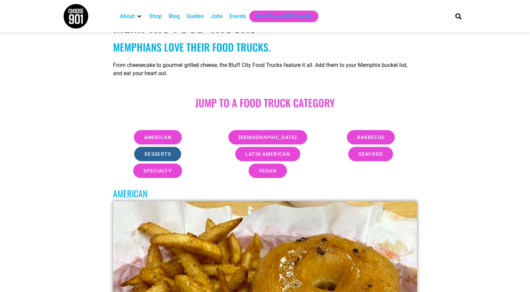 The height and width of the screenshot is (292, 530). What do you see at coordinates (155, 16) in the screenshot?
I see `a: Shop` at bounding box center [155, 16].